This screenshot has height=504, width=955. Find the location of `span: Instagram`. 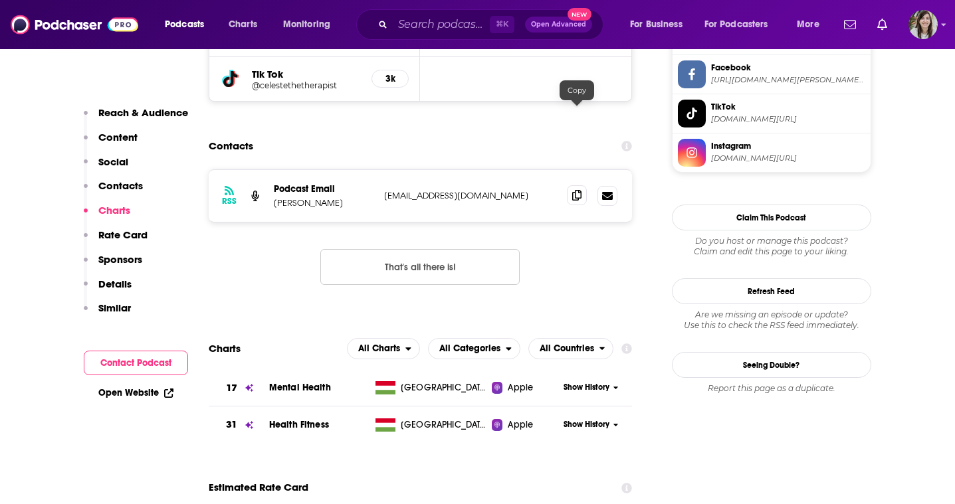

span: Instagram is located at coordinates (788, 146).